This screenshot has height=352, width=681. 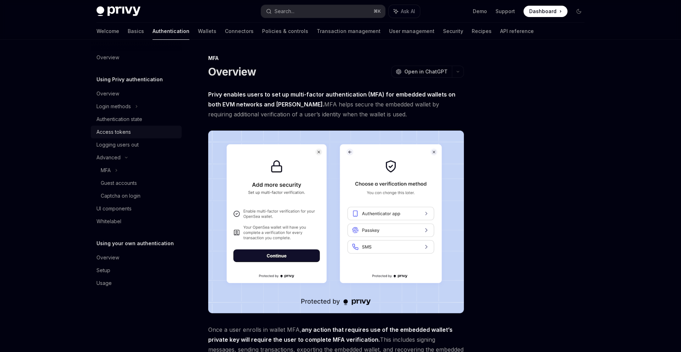 I want to click on h5: Using Privy authentication, so click(x=129, y=79).